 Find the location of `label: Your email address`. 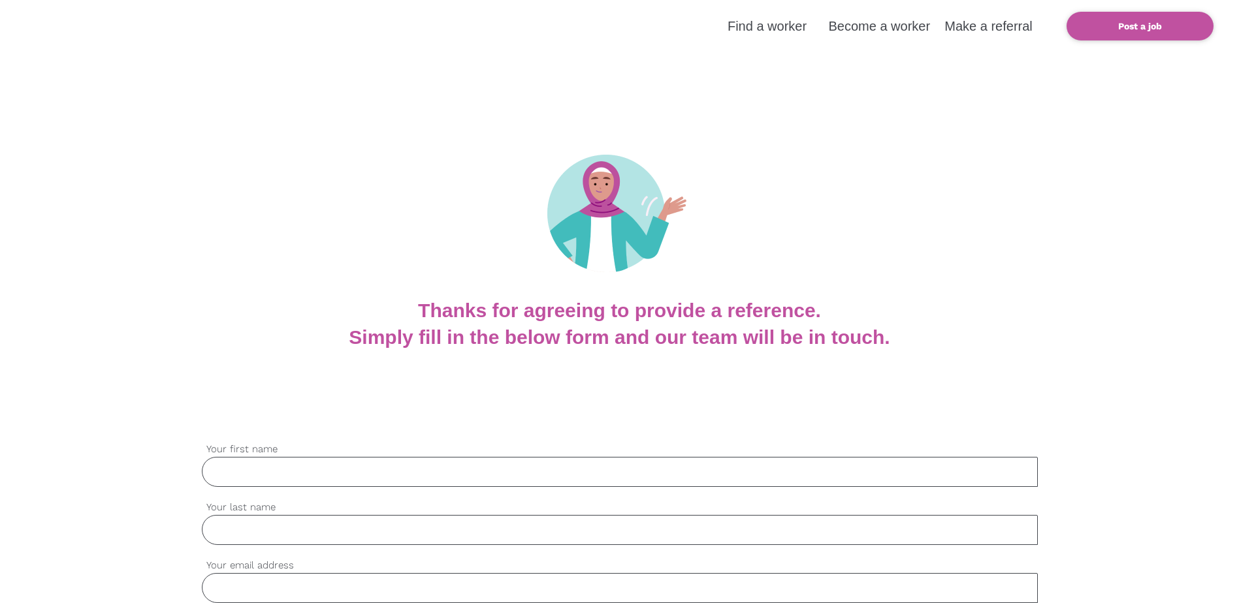

label: Your email address is located at coordinates (620, 565).